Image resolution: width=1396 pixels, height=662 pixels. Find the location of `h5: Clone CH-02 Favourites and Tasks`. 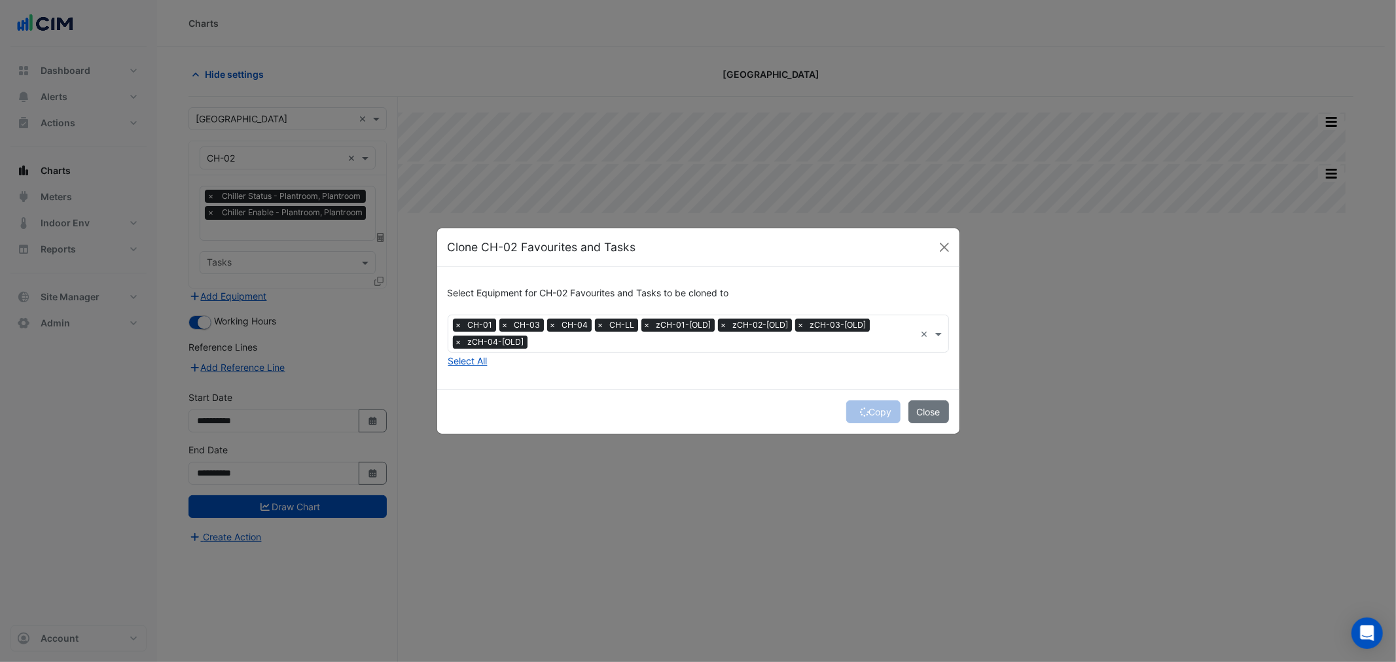

h5: Clone CH-02 Favourites and Tasks is located at coordinates (542, 247).